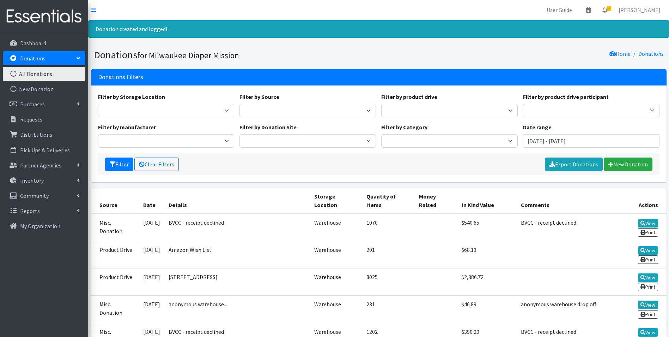  What do you see at coordinates (115, 200) in the screenshot?
I see `th: Source` at bounding box center [115, 200].